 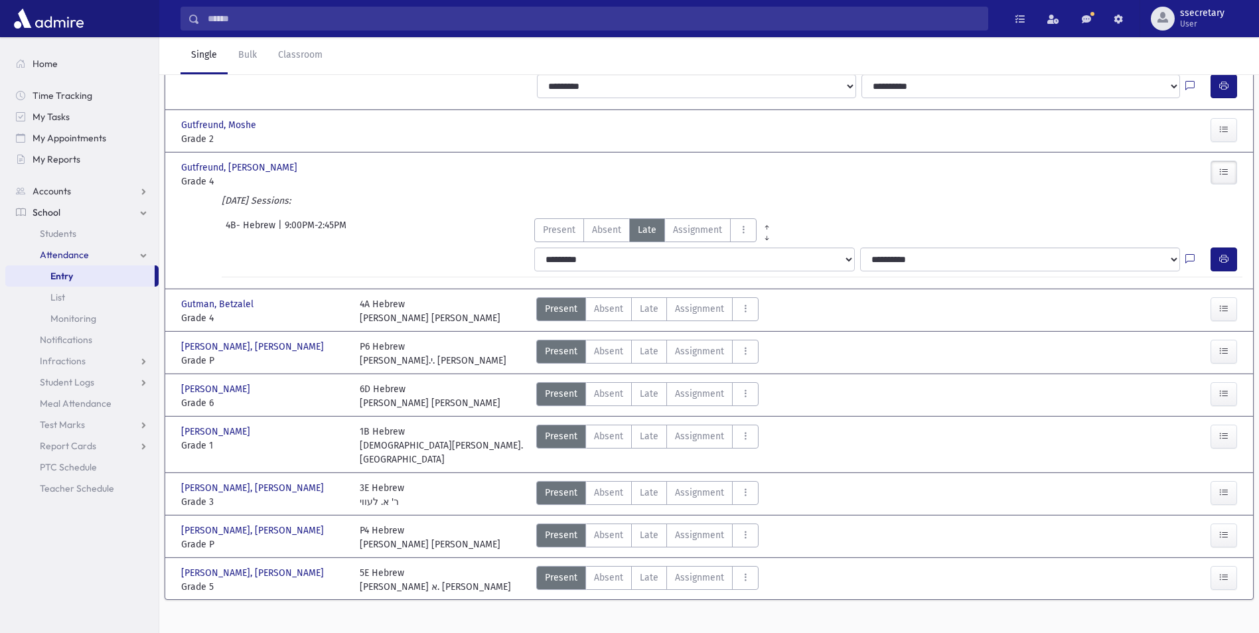 What do you see at coordinates (767, 234) in the screenshot?
I see `a: All Later` at bounding box center [767, 234].